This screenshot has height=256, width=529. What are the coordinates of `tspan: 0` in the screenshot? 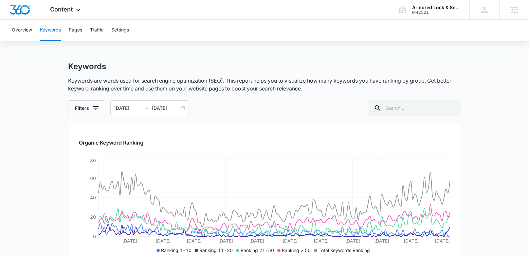 It's located at (94, 236).